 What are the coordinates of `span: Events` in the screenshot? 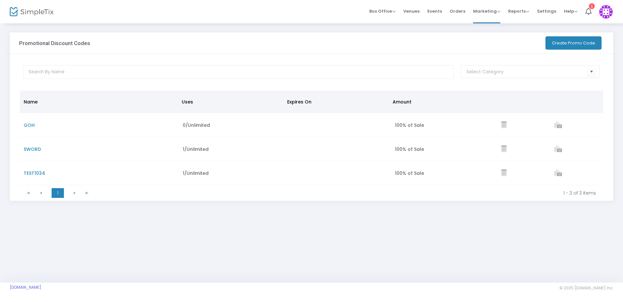 It's located at (434, 11).